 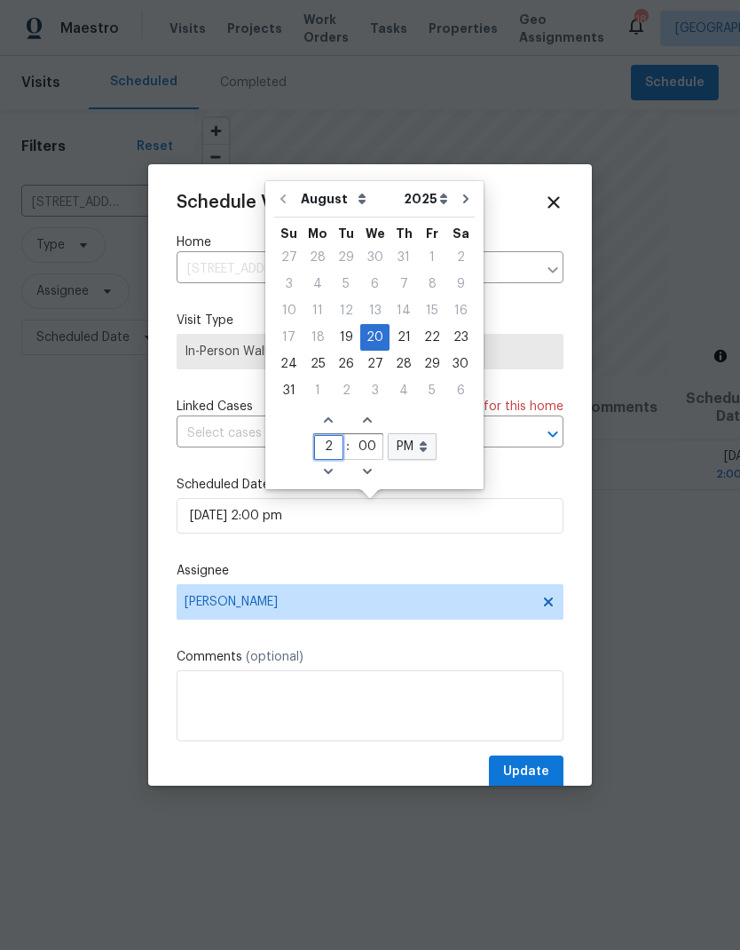 I want to click on div: 6, so click(x=375, y=284).